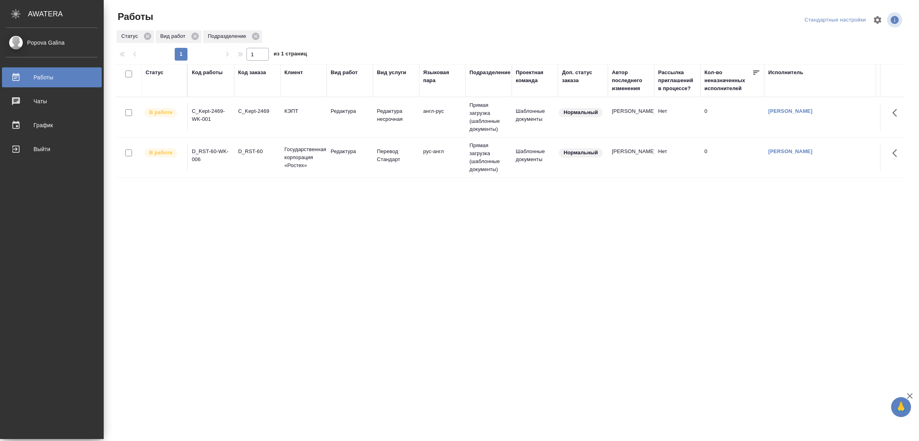  Describe the element at coordinates (583, 77) in the screenshot. I see `div: Доп. статус заказа` at that location.